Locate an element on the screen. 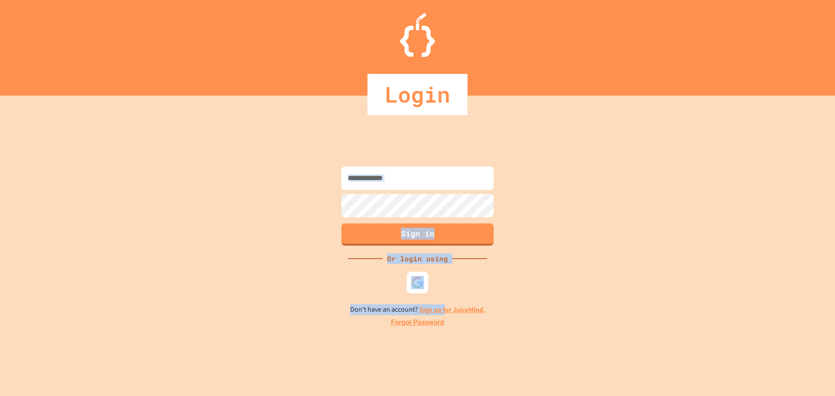  img: google-icon.svg is located at coordinates (417, 283).